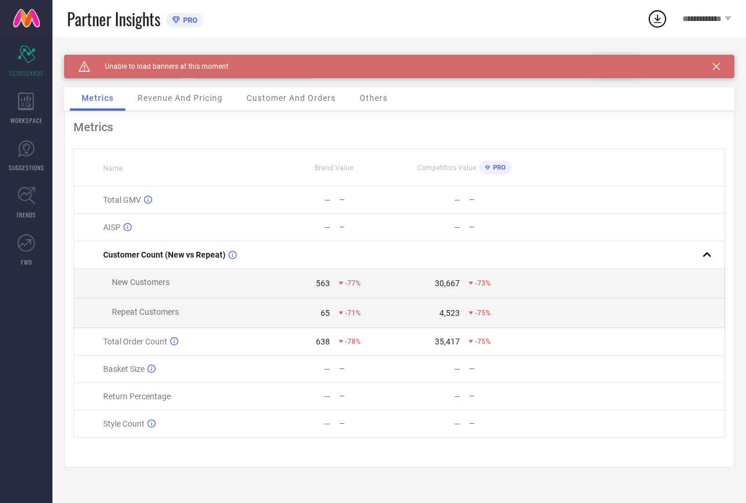  What do you see at coordinates (447, 342) in the screenshot?
I see `div: 35,417` at bounding box center [447, 342].